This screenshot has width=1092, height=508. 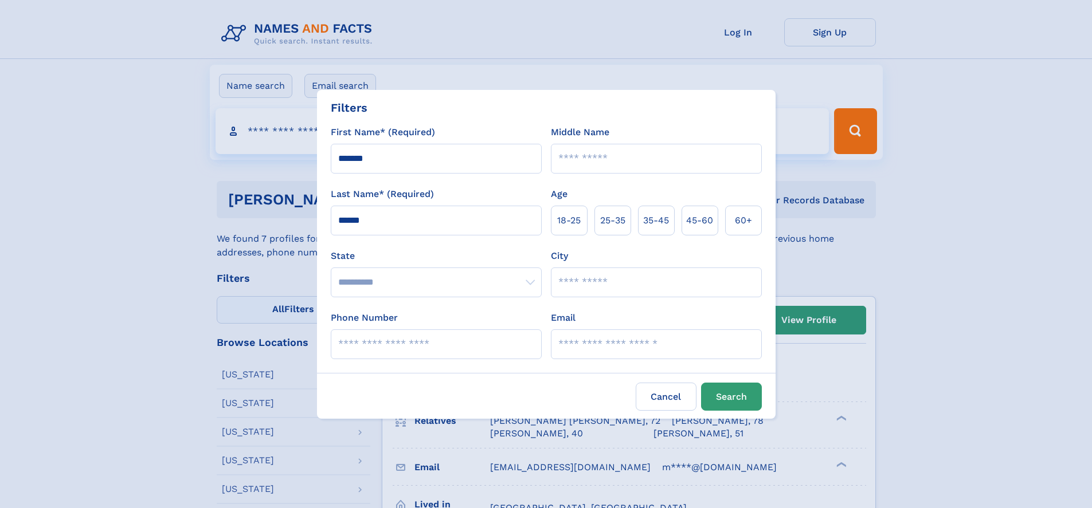 I want to click on label: Phone Number, so click(x=364, y=318).